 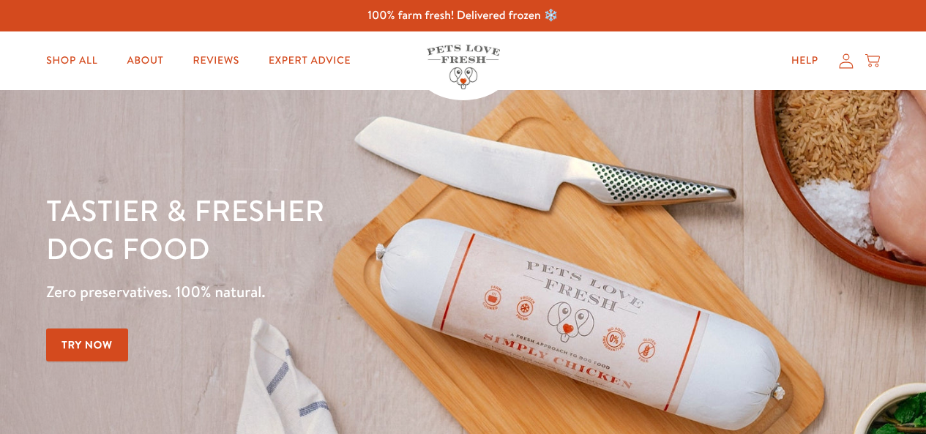 What do you see at coordinates (145, 61) in the screenshot?
I see `a: About` at bounding box center [145, 61].